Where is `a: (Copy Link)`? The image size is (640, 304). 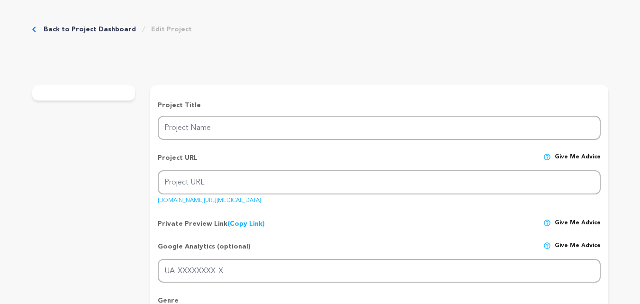
a: (Copy Link) is located at coordinates (246, 224).